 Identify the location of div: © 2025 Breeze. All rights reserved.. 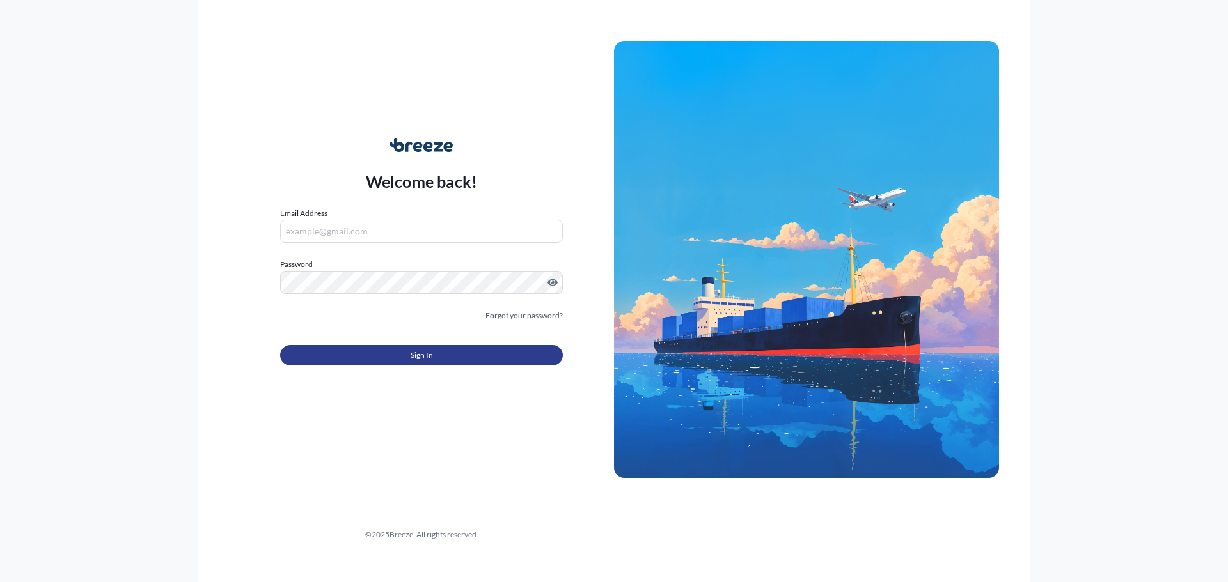
(421, 535).